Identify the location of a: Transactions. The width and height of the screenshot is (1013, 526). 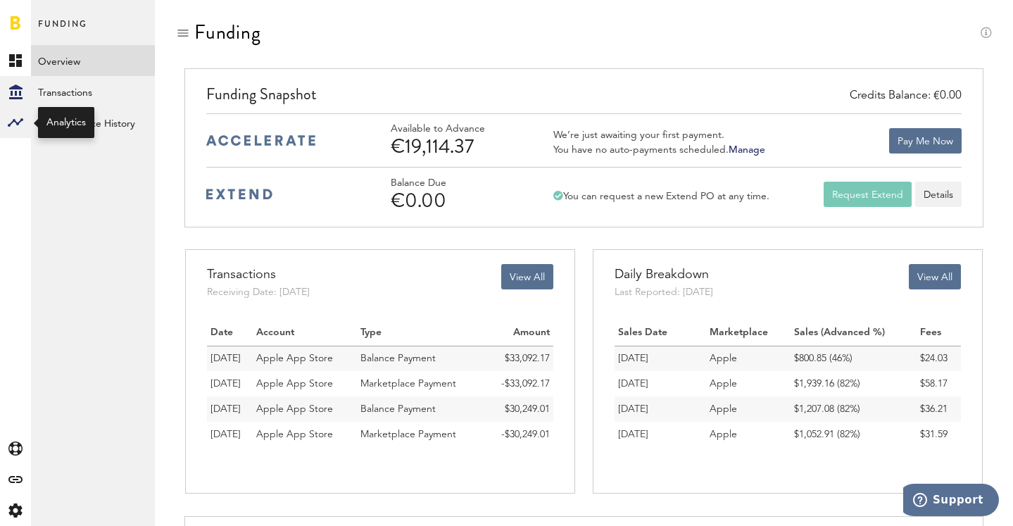
(93, 92).